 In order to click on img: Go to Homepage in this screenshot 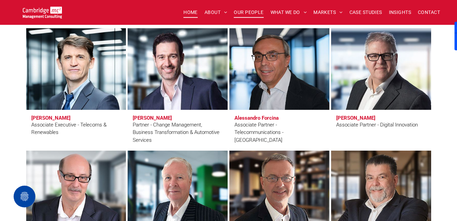, I will do `click(42, 13)`.